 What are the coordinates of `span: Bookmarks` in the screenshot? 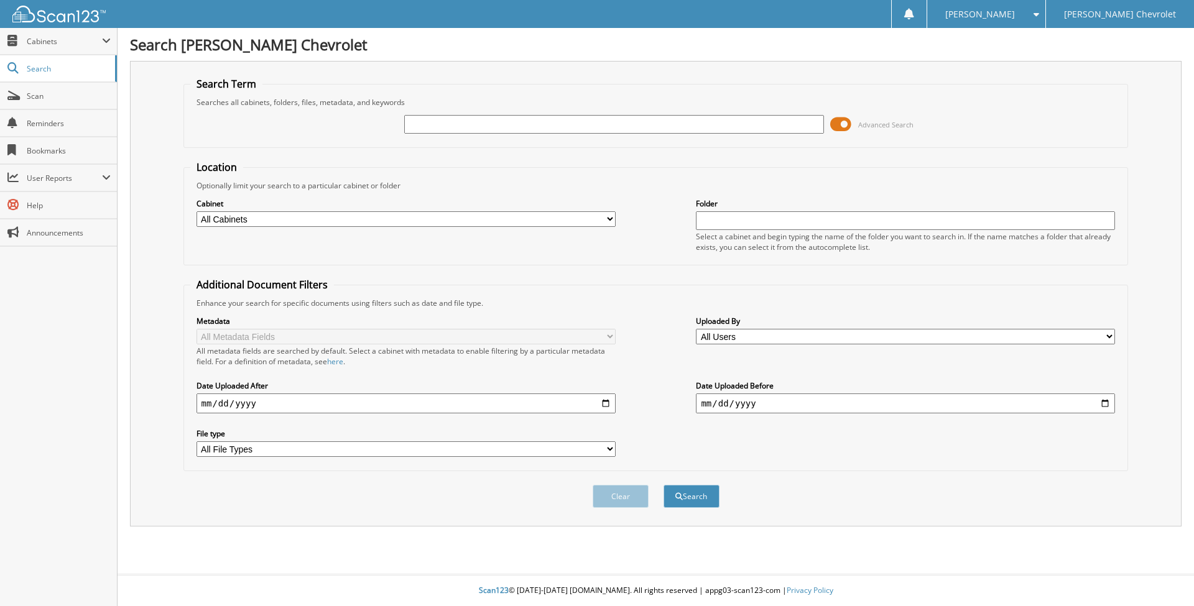 It's located at (68, 151).